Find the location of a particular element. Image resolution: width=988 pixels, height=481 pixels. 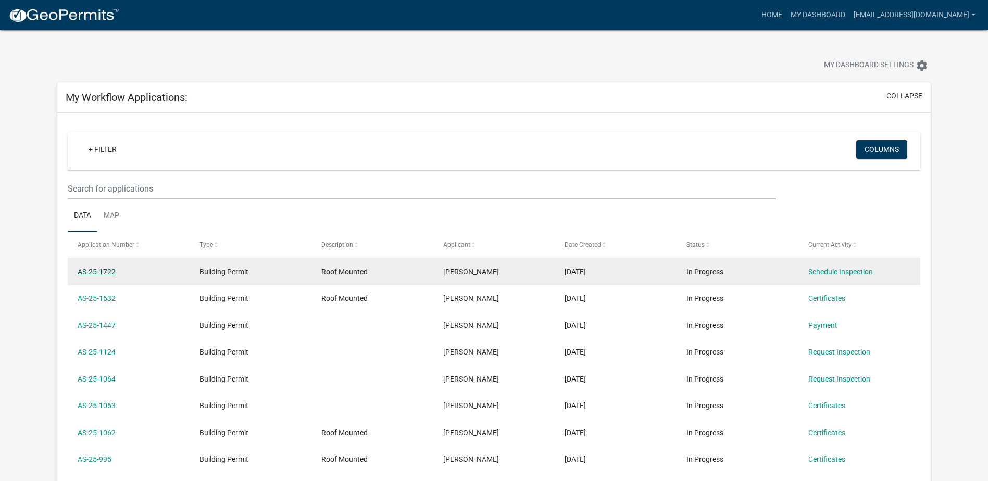

datatable-header-cell: Date Created is located at coordinates (616, 245).